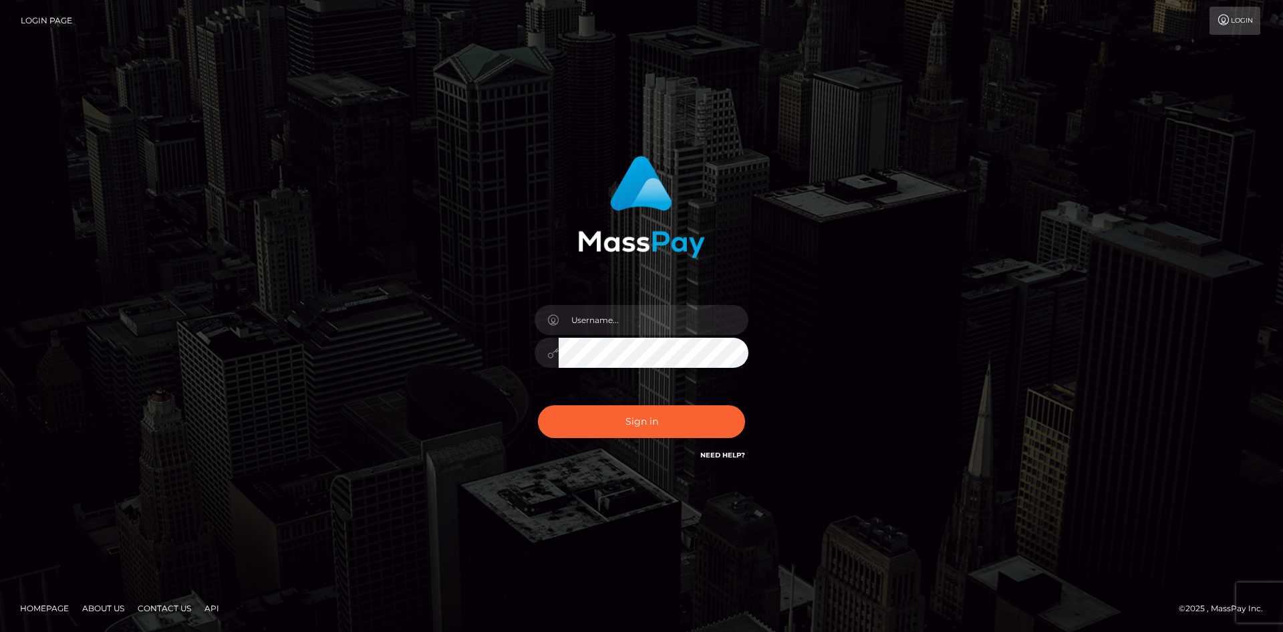 The image size is (1283, 632). Describe the element at coordinates (1235, 21) in the screenshot. I see `a: Login` at that location.